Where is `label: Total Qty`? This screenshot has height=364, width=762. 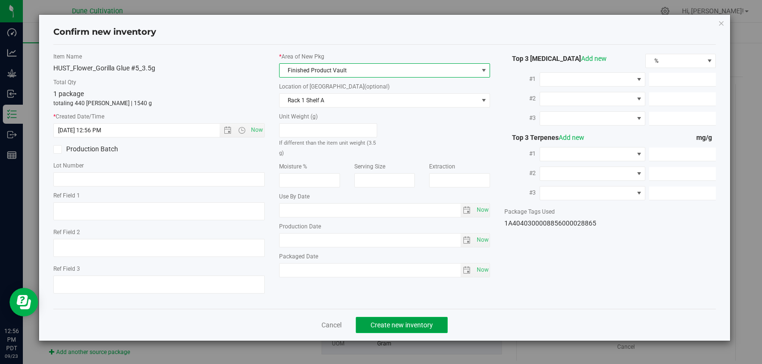
label: Total Qty is located at coordinates (159, 82).